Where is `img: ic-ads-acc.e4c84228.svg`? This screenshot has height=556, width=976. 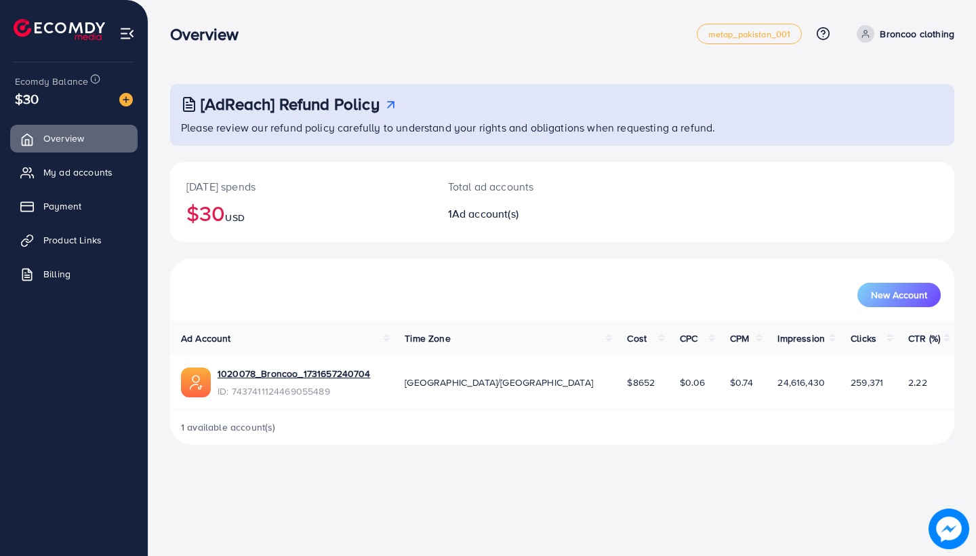 img: ic-ads-acc.e4c84228.svg is located at coordinates (196, 382).